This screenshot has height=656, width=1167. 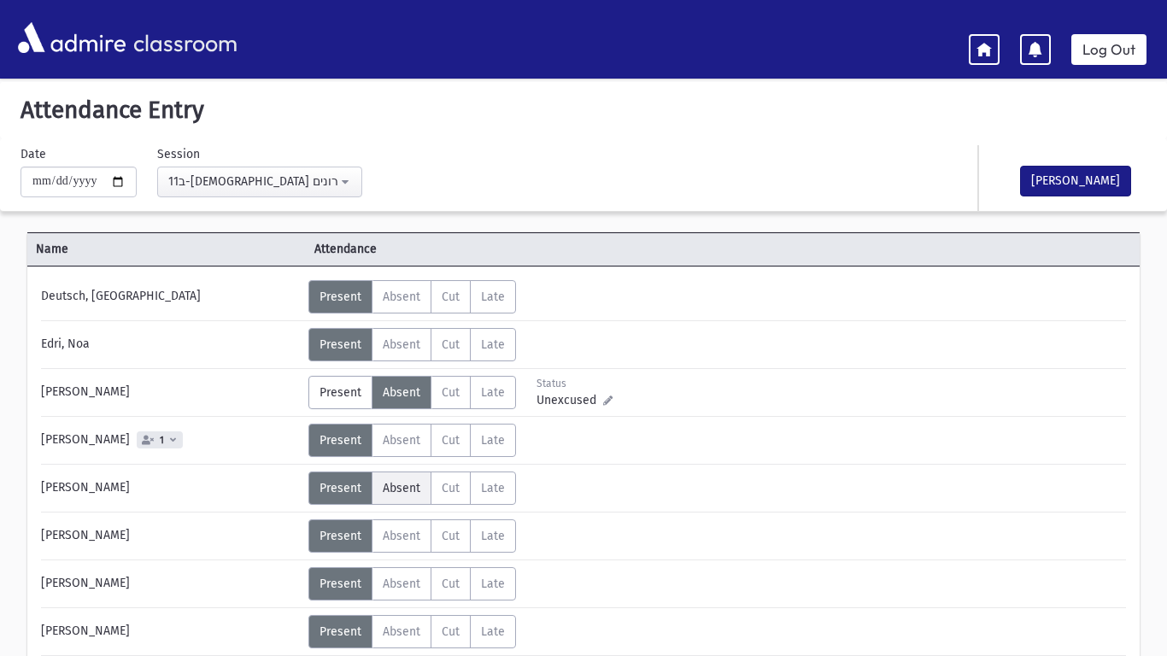 I want to click on span: Attendance, so click(x=445, y=249).